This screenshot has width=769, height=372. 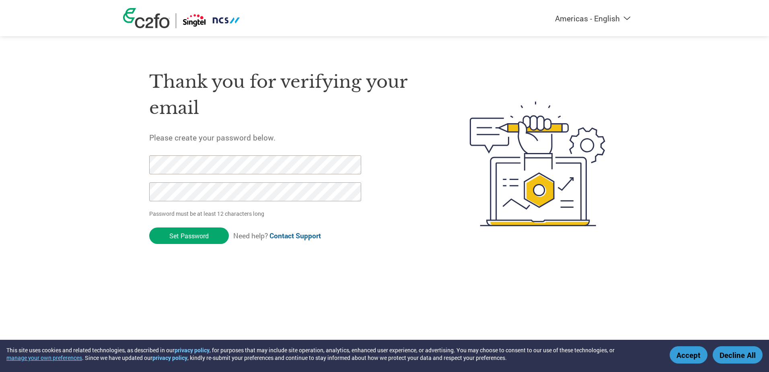 I want to click on span: Need help?, so click(x=277, y=235).